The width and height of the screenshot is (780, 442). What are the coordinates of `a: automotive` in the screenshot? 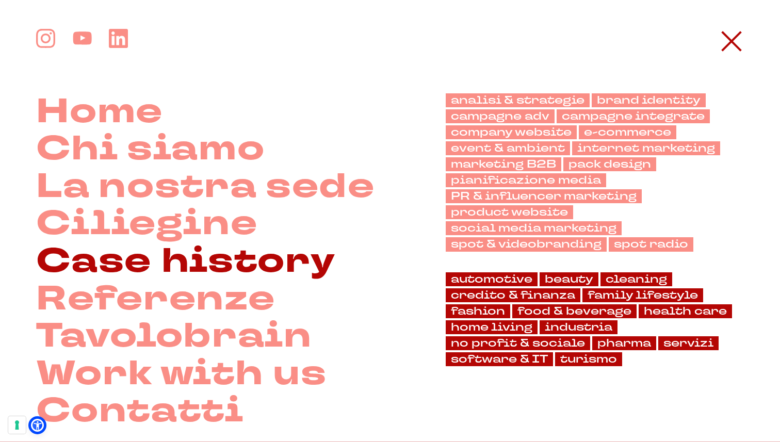 It's located at (492, 279).